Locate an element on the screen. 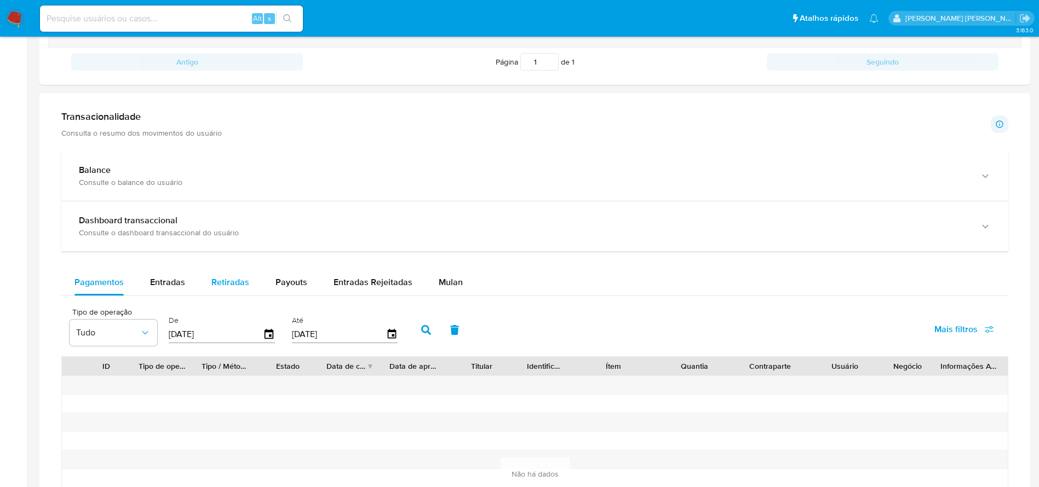 This screenshot has width=1039, height=487. button: Seguindo is located at coordinates (882, 62).